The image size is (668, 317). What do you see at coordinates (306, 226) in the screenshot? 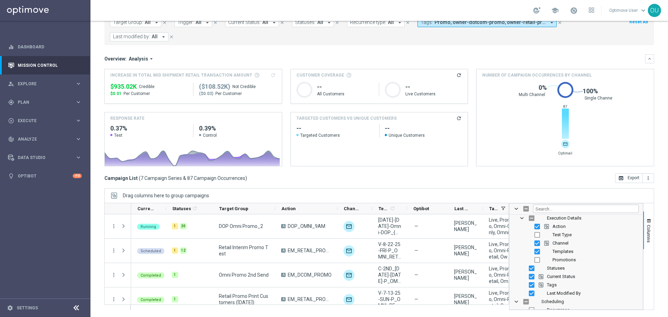
I see `span: DOP_OMNI_9AM` at bounding box center [306, 226].